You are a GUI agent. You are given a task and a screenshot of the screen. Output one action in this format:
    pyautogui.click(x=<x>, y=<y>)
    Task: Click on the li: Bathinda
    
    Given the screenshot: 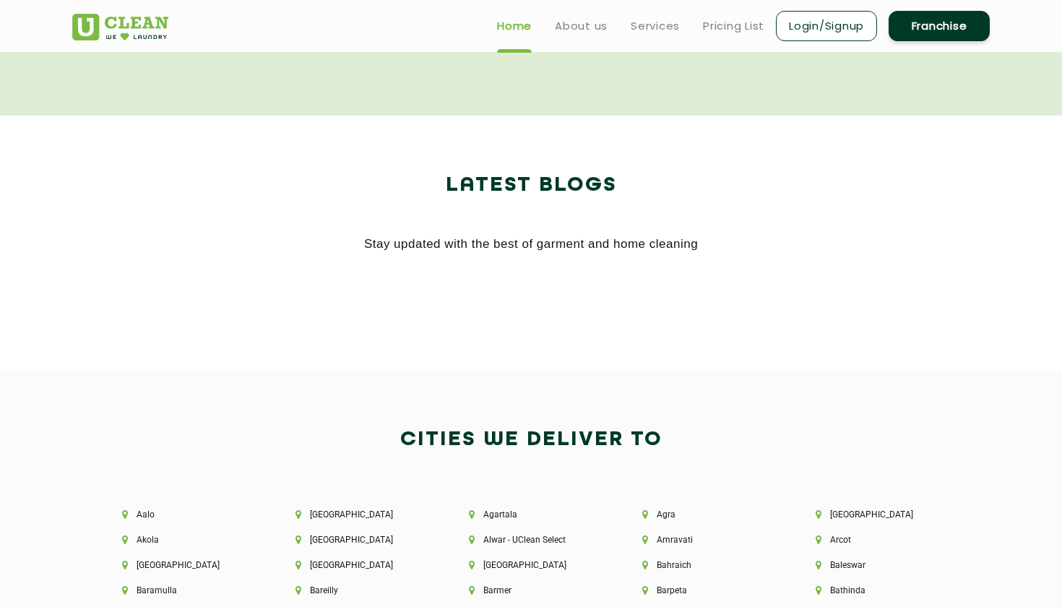 What is the action you would take?
    pyautogui.click(x=878, y=590)
    